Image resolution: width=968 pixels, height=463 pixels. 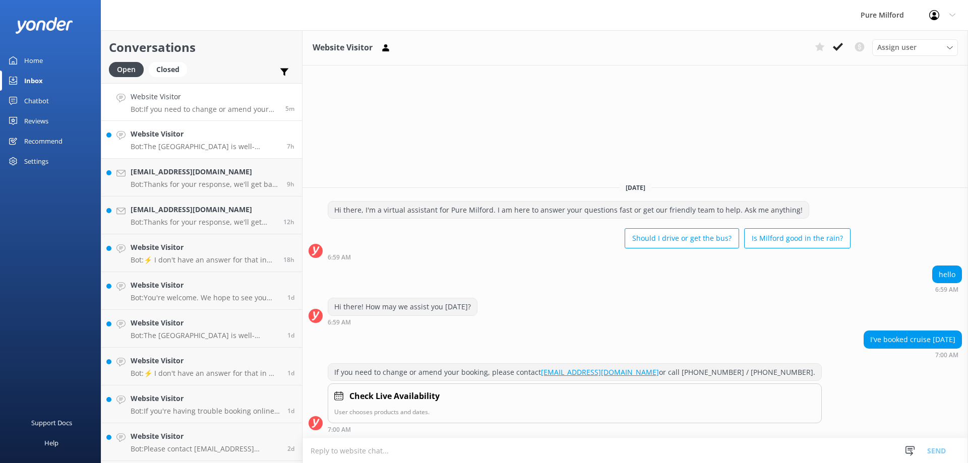 I want to click on div: Settings, so click(x=36, y=161).